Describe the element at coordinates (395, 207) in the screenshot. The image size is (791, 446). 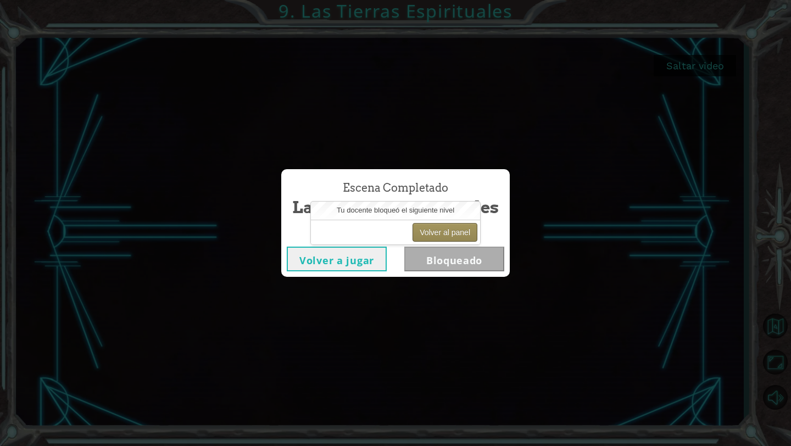
I see `span: Las Tierras Espirituales` at that location.